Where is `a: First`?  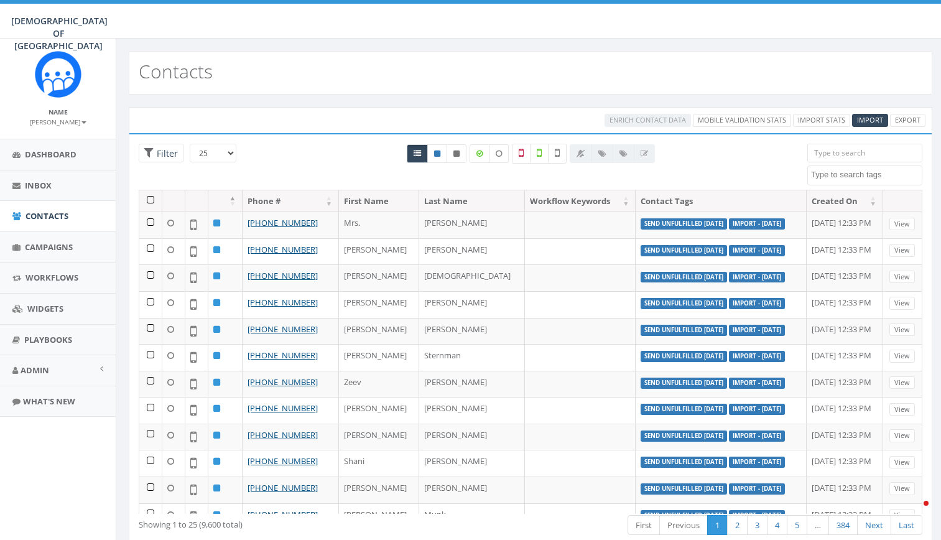
a: First is located at coordinates (644, 525).